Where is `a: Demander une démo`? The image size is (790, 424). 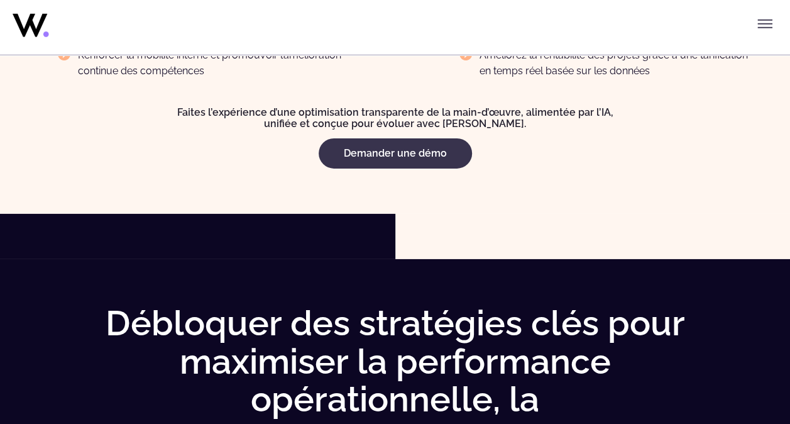 a: Demander une démo is located at coordinates (395, 153).